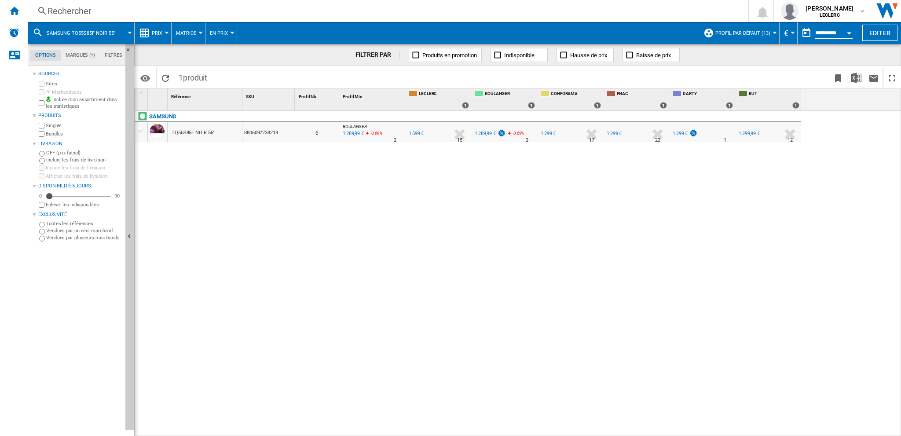 The width and height of the screenshot is (901, 436). Describe the element at coordinates (893, 77) in the screenshot. I see `button: Plein écran` at that location.